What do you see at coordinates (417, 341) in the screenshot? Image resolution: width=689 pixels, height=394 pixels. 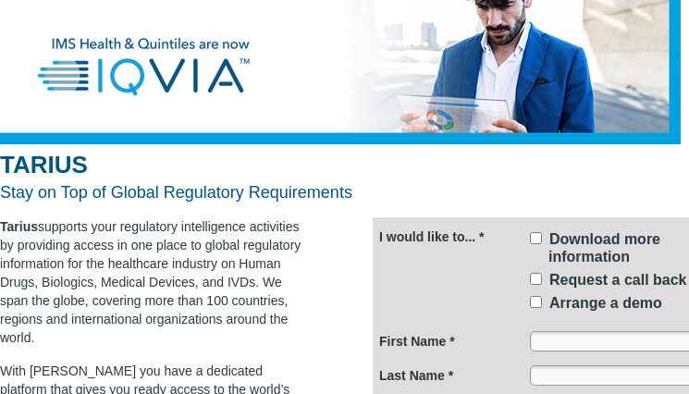 I see `span: First Name *` at bounding box center [417, 341].